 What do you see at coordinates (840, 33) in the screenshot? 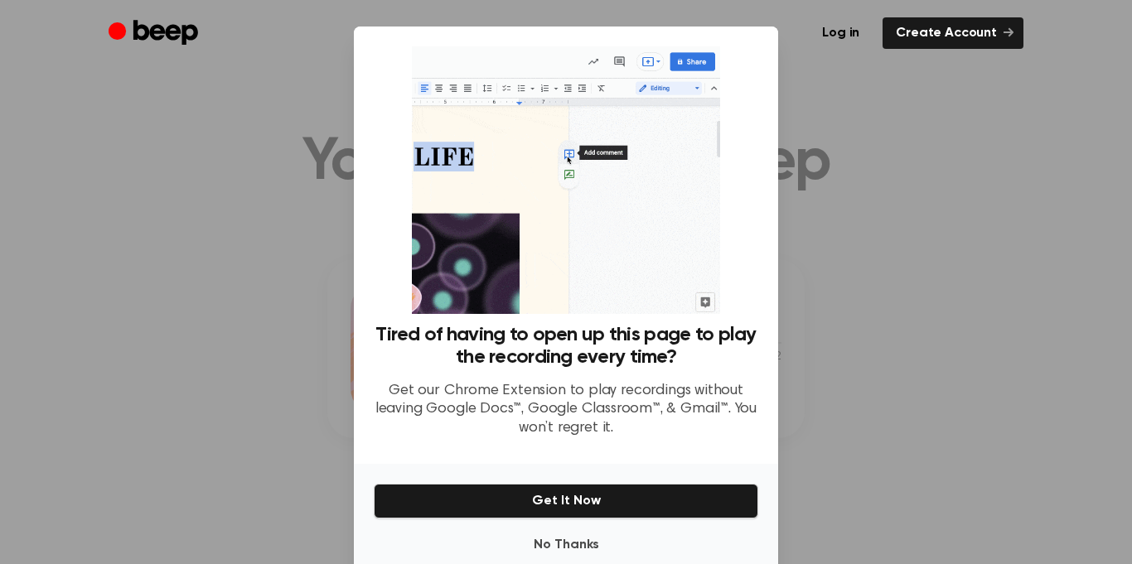
I see `a: Log in` at bounding box center [840, 33].